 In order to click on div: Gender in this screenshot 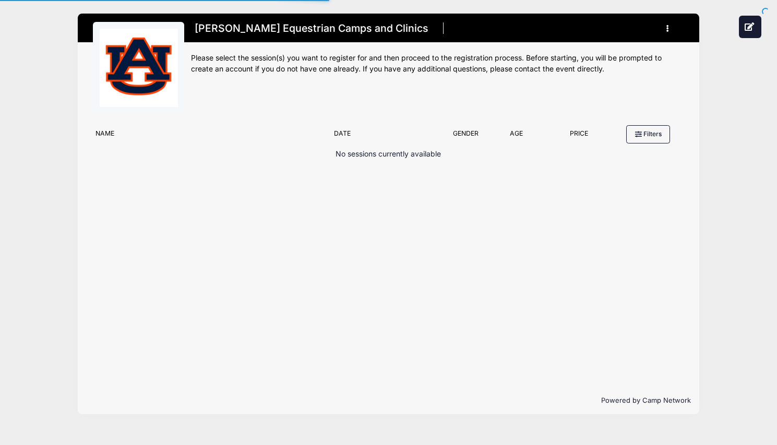, I will do `click(465, 136)`.